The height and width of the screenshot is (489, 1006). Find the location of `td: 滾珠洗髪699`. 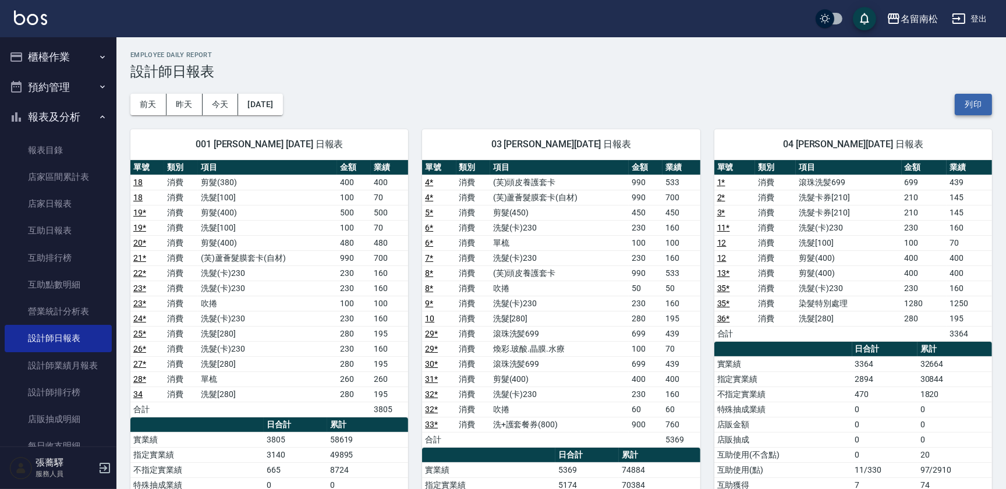

td: 滾珠洗髪699 is located at coordinates (848, 182).